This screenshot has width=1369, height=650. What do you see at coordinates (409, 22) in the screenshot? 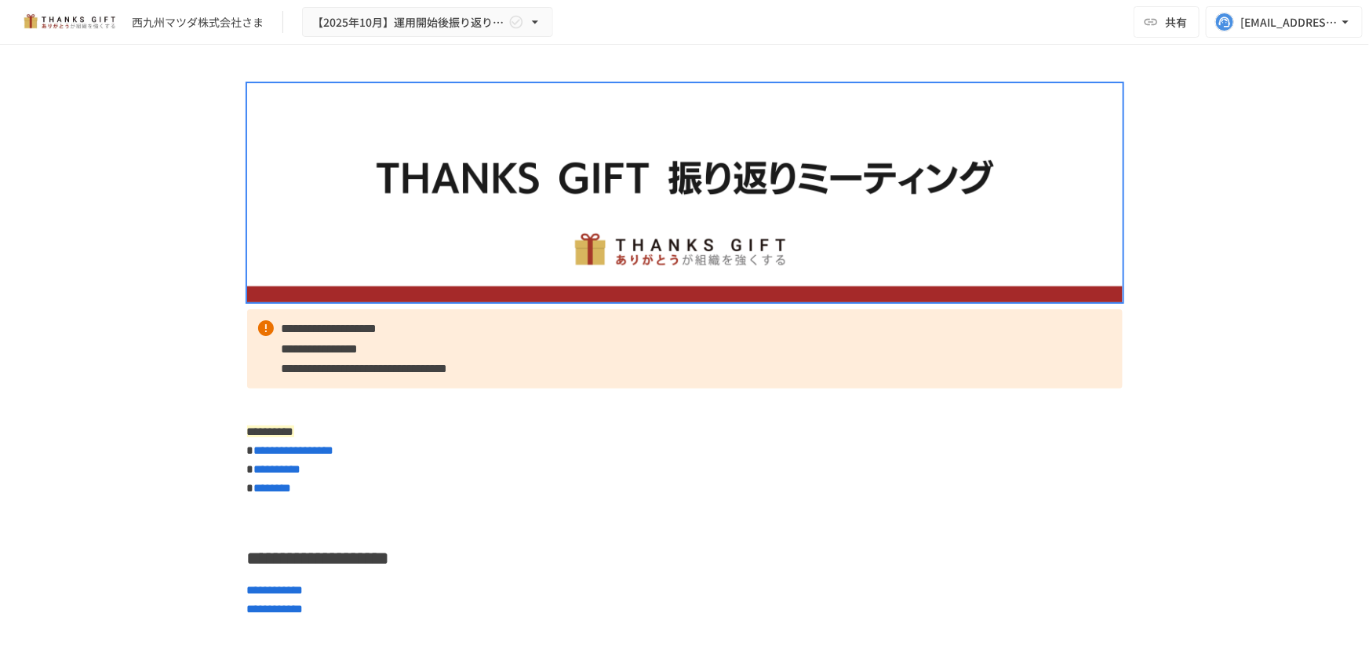
I see `span: 【2025年10月】運用開始後振り返りミーティング` at bounding box center [409, 22].